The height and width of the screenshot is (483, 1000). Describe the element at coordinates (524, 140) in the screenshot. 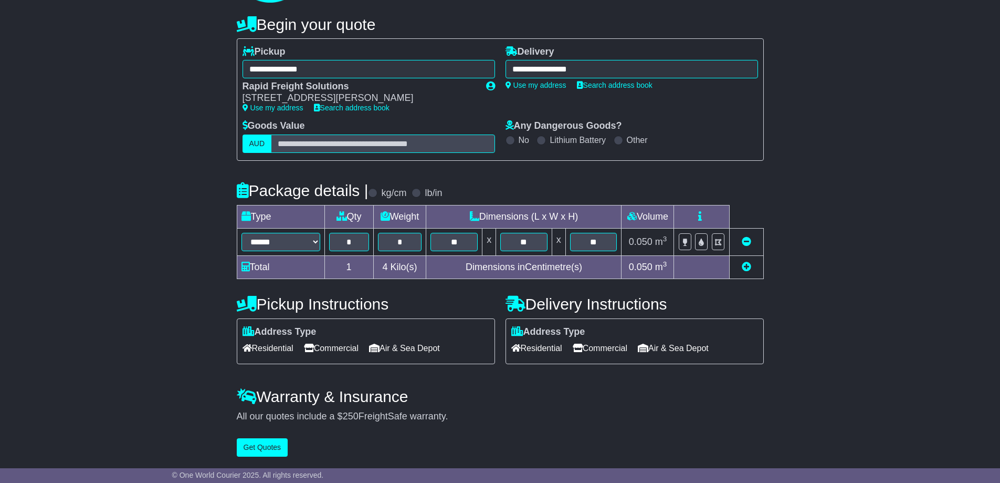

I see `label: No` at that location.